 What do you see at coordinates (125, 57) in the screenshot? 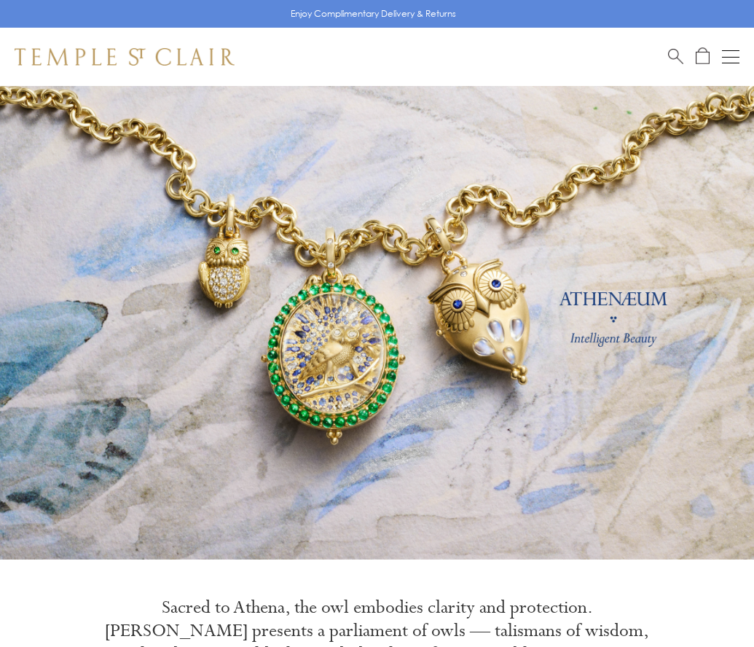
I see `img: Temple St. Clair` at bounding box center [125, 57].